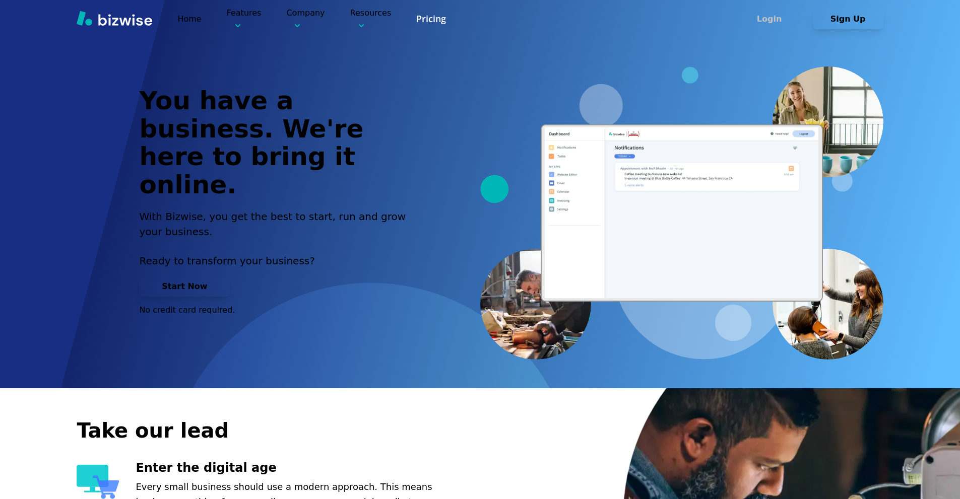  Describe the element at coordinates (770, 19) in the screenshot. I see `button: Login` at that location.